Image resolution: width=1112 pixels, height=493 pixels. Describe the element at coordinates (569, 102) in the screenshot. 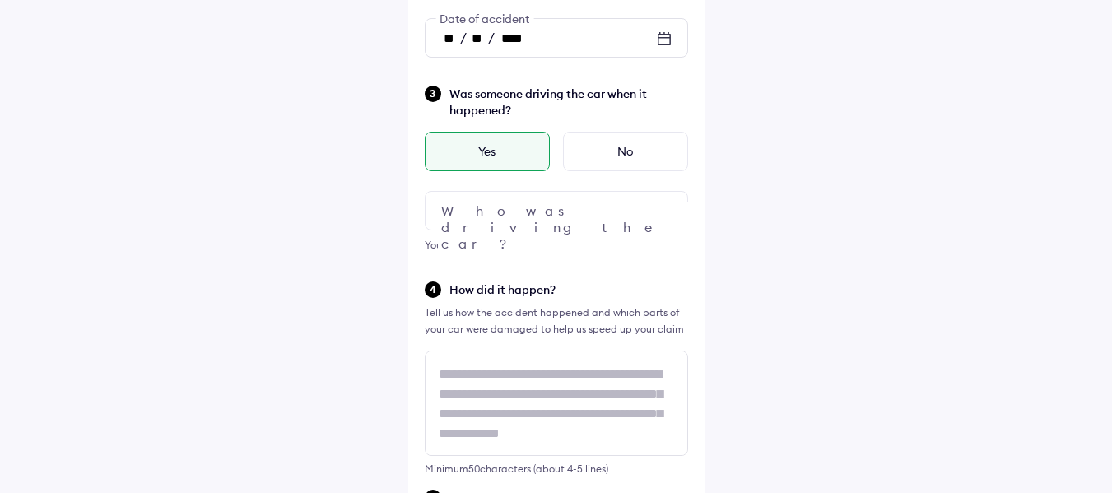

I see `span: Was someone driving the car when it happened?` at that location.